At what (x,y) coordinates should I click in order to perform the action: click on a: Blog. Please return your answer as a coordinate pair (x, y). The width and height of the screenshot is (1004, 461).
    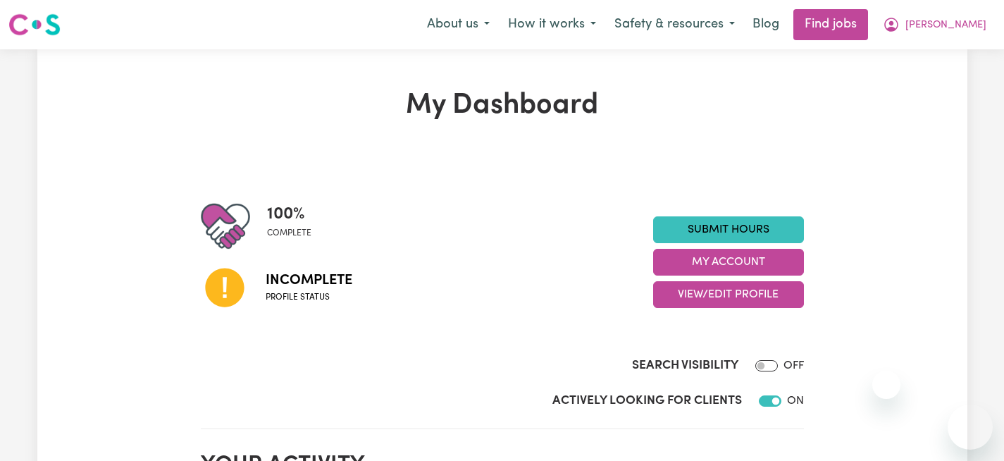
    Looking at the image, I should click on (766, 25).